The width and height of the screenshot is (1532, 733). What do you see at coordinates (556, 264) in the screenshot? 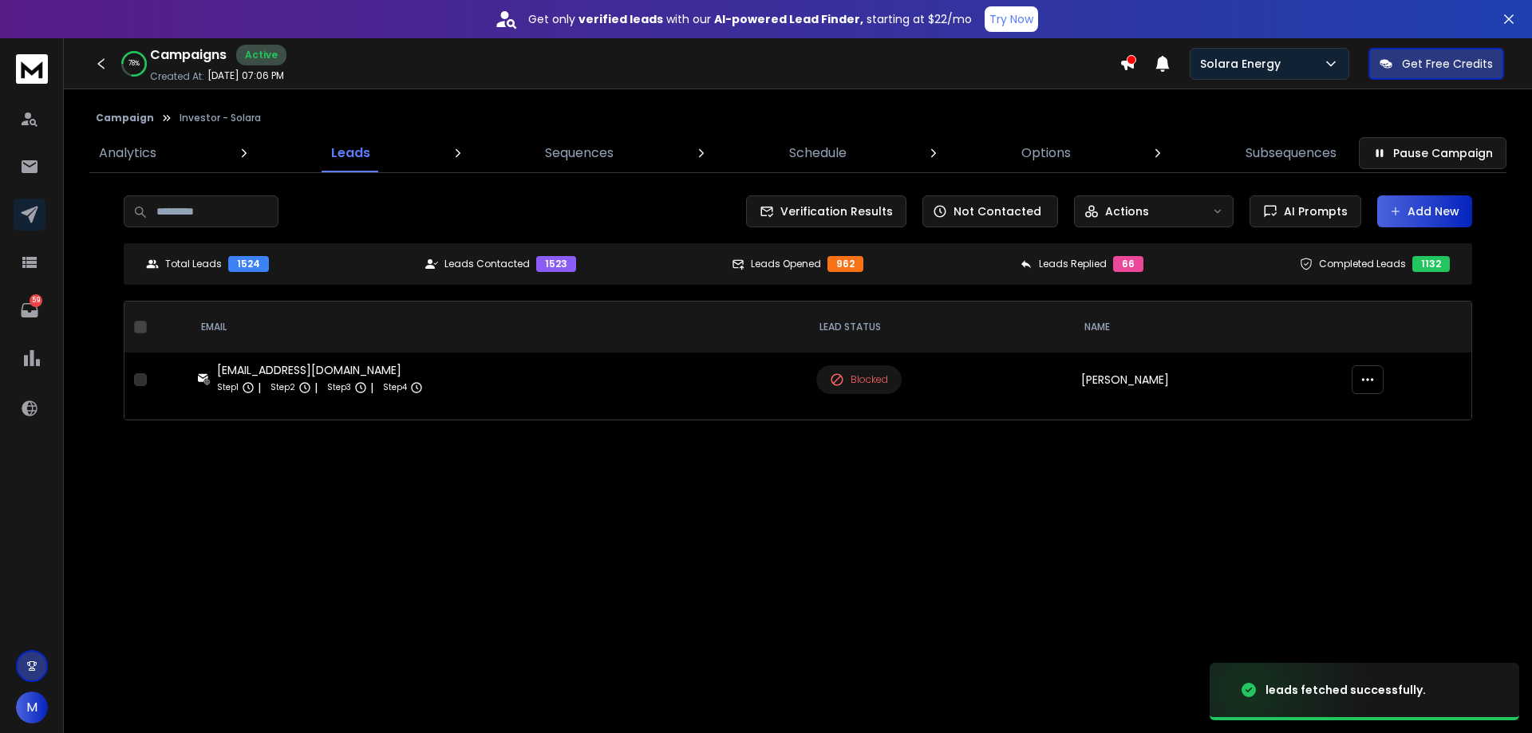
I see `div: 1523` at bounding box center [556, 264].